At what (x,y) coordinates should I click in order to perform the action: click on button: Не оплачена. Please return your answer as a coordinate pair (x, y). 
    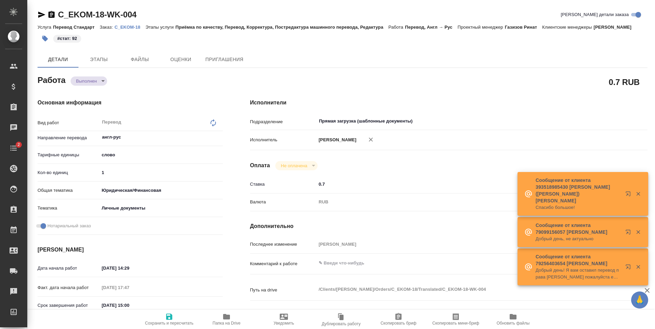
    Looking at the image, I should click on (294, 165).